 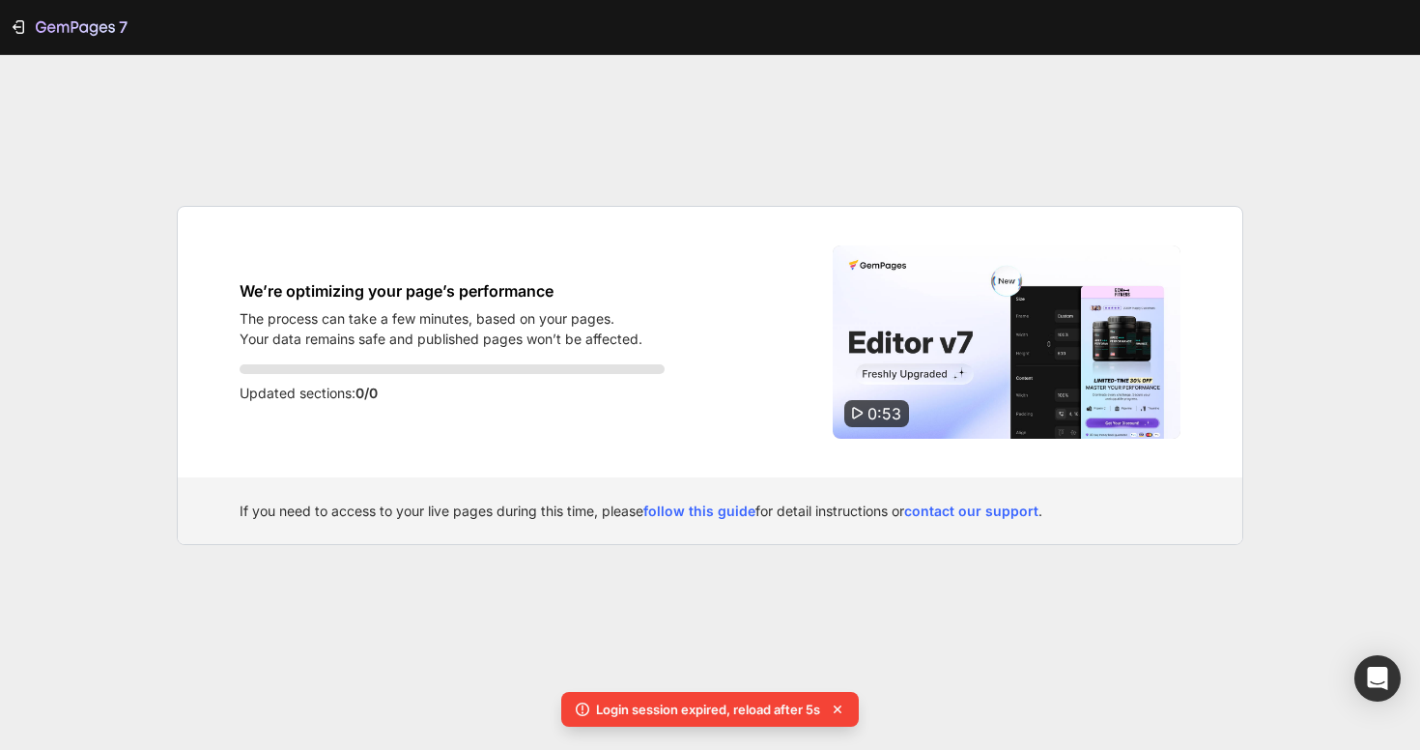 I want to click on span: 0:53, so click(x=884, y=414).